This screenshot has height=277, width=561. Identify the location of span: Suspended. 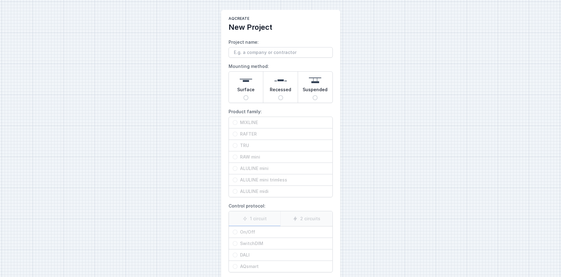
(315, 91).